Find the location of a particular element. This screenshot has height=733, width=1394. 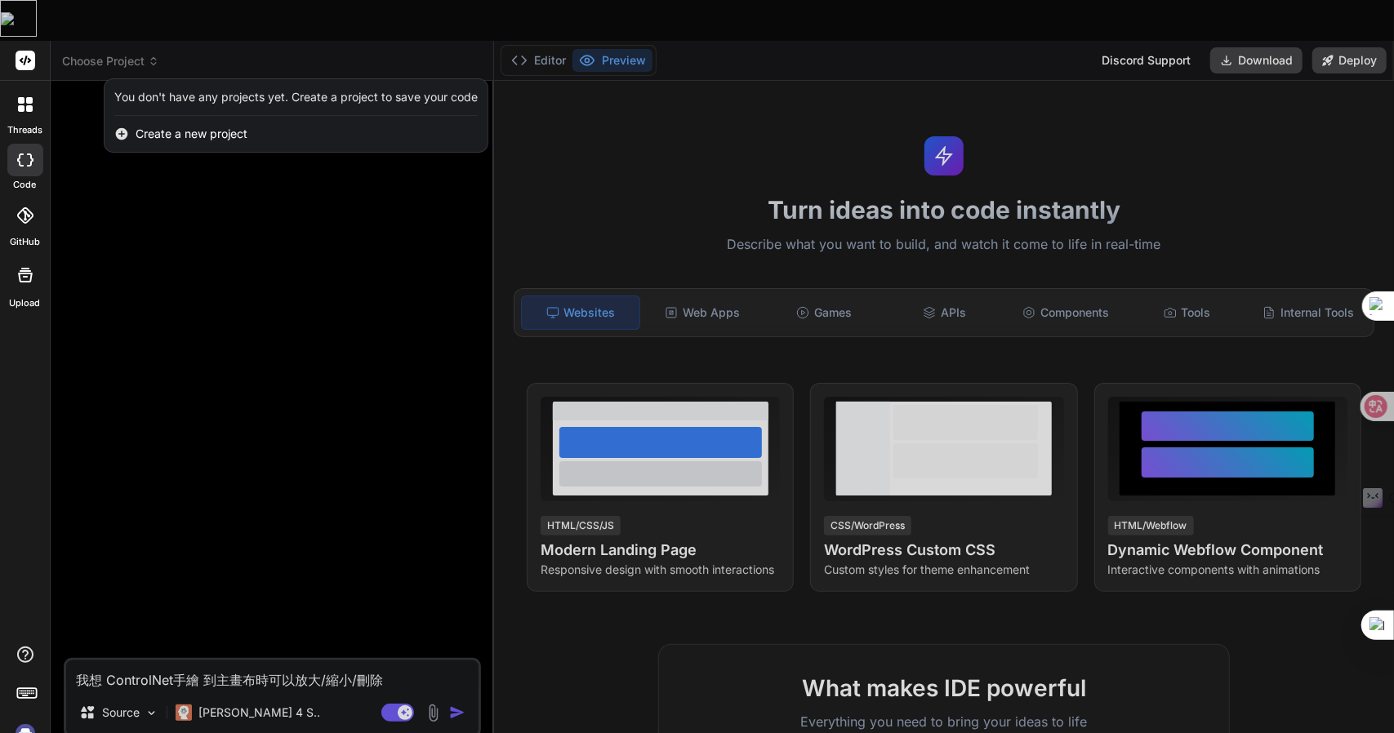

span: Create a new project is located at coordinates (191, 134).